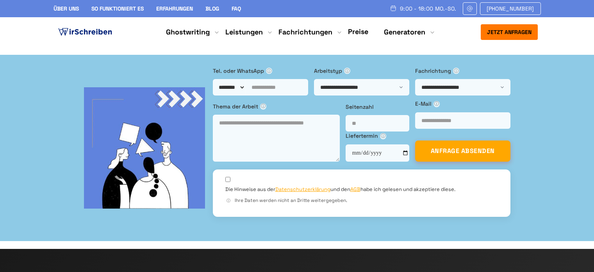  Describe the element at coordinates (303, 189) in the screenshot. I see `a: Datenschutzerklärung` at that location.